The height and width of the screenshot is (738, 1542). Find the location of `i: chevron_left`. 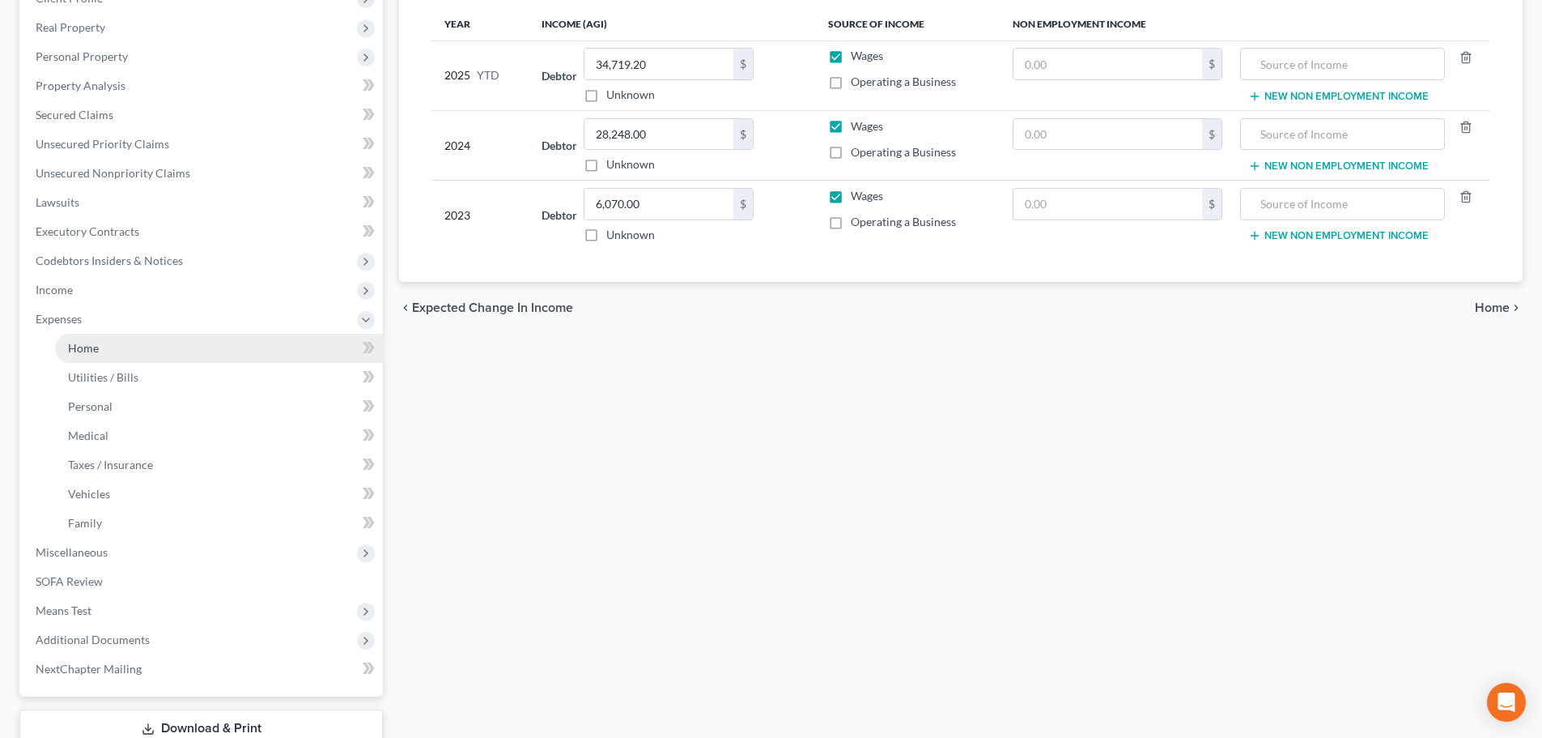

i: chevron_left is located at coordinates (406, 308).